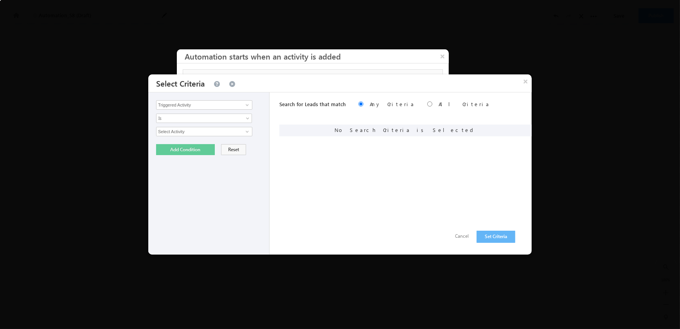 This screenshot has width=680, height=329. What do you see at coordinates (186, 150) in the screenshot?
I see `button: Add Condition` at bounding box center [186, 150].